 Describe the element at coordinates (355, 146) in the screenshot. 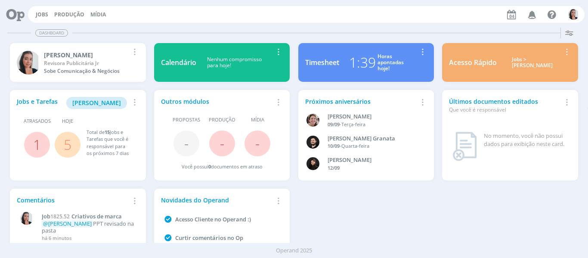

I see `span: Quarta-feira` at that location.